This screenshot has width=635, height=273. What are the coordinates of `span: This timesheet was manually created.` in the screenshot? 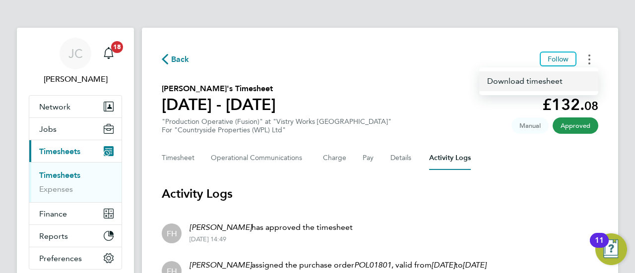 It's located at (530, 125).